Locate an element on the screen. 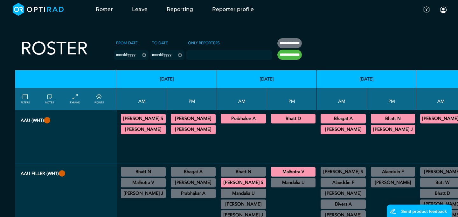  a: show/hide notes is located at coordinates (49, 99).